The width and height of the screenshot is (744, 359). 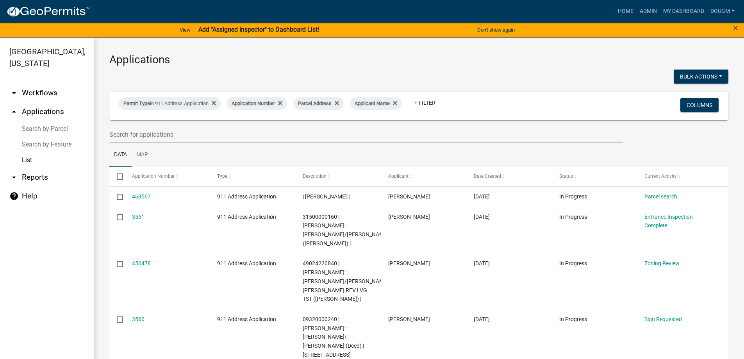 I want to click on a: Data, so click(x=120, y=155).